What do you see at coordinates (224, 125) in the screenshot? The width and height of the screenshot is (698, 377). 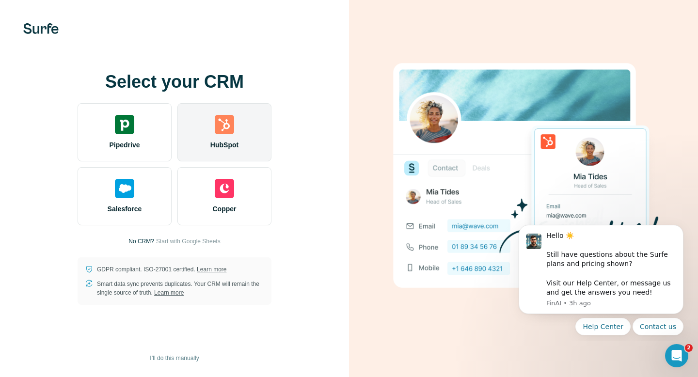 I see `img: hubspot's logo` at bounding box center [224, 125].